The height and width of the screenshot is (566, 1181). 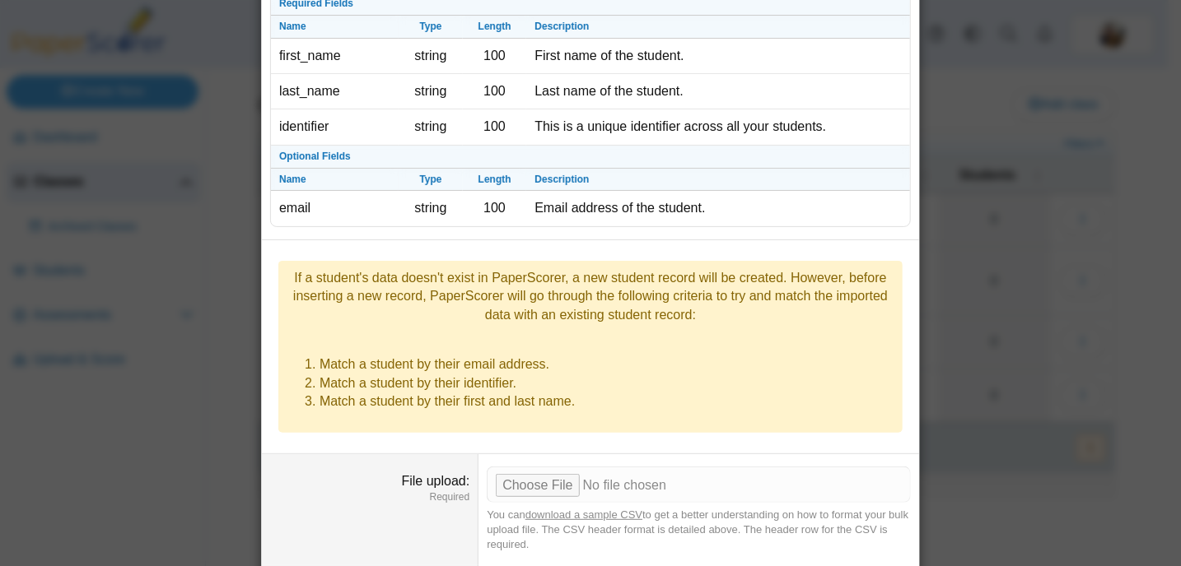 What do you see at coordinates (607, 384) in the screenshot?
I see `li: Match a student by their identifier.` at bounding box center [607, 384].